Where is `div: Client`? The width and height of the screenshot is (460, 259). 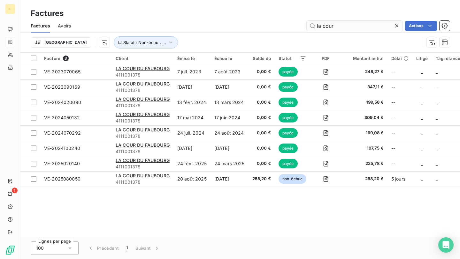 div: Client is located at coordinates (143, 58).